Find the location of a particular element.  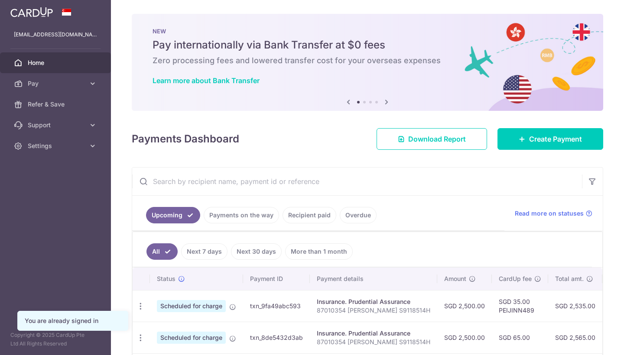

h5: Pay internationally via Bank Transfer at $0 fees is located at coordinates (368, 45).